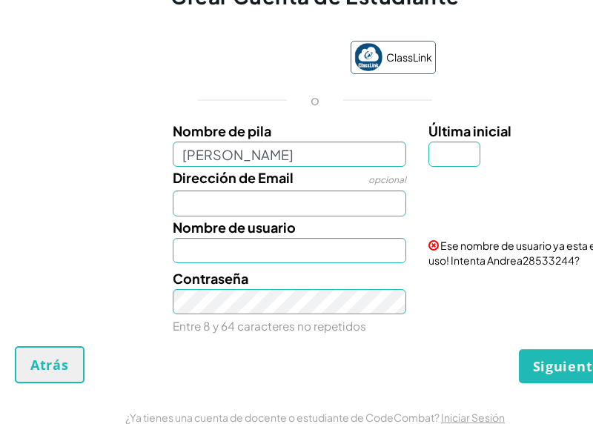 The width and height of the screenshot is (593, 424). What do you see at coordinates (409, 57) in the screenshot?
I see `span: ClassLink` at bounding box center [409, 57].